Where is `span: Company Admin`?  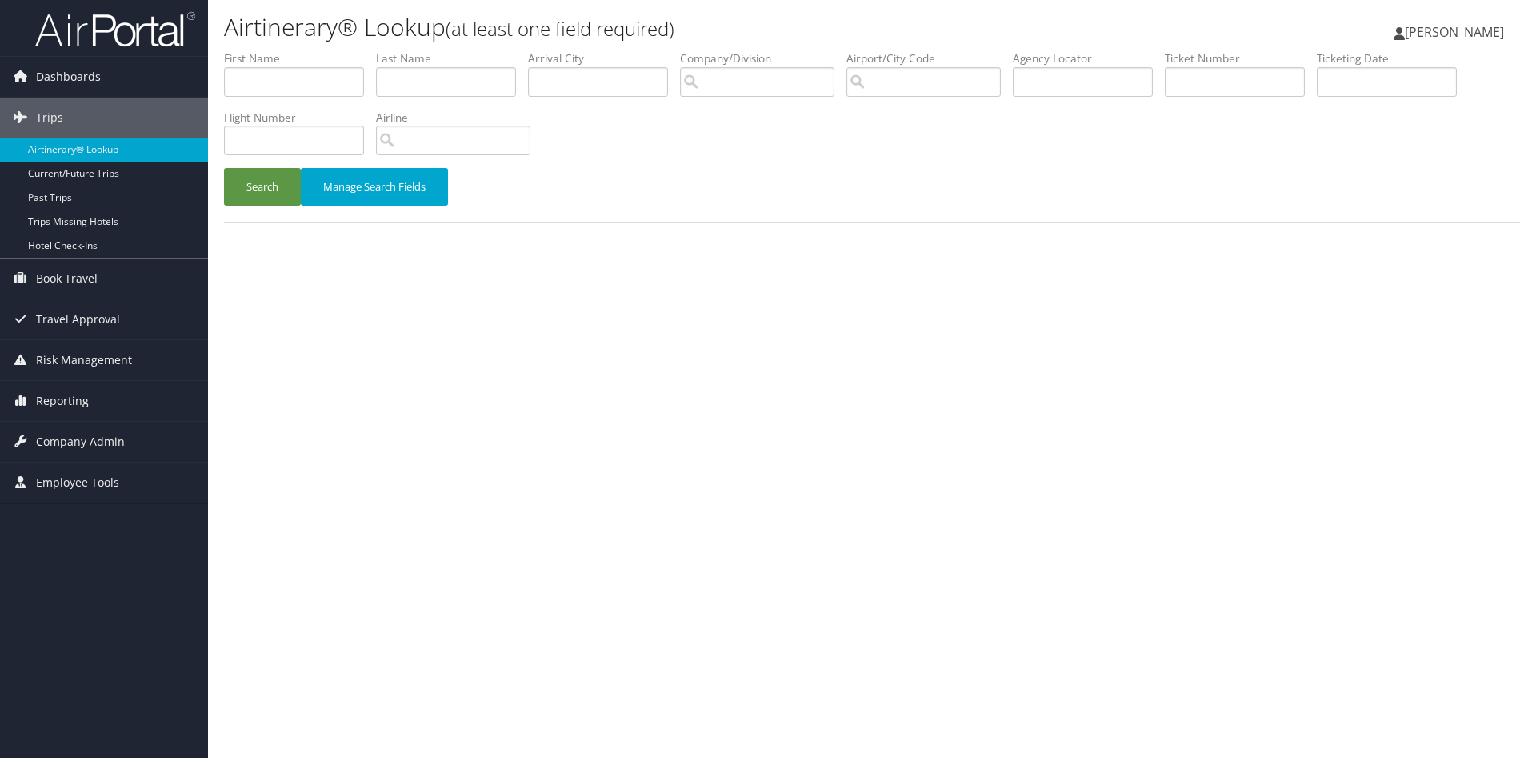 span: Company Admin is located at coordinates (80, 442).